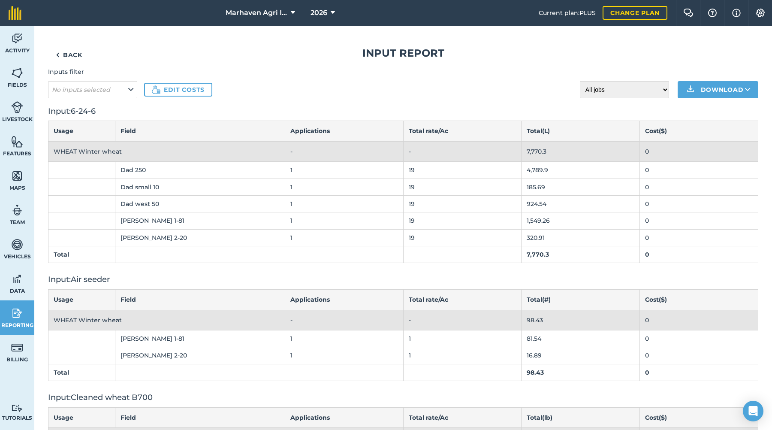 The width and height of the screenshot is (772, 430). Describe the element at coordinates (580, 417) in the screenshot. I see `th: Total ( lb )` at that location.